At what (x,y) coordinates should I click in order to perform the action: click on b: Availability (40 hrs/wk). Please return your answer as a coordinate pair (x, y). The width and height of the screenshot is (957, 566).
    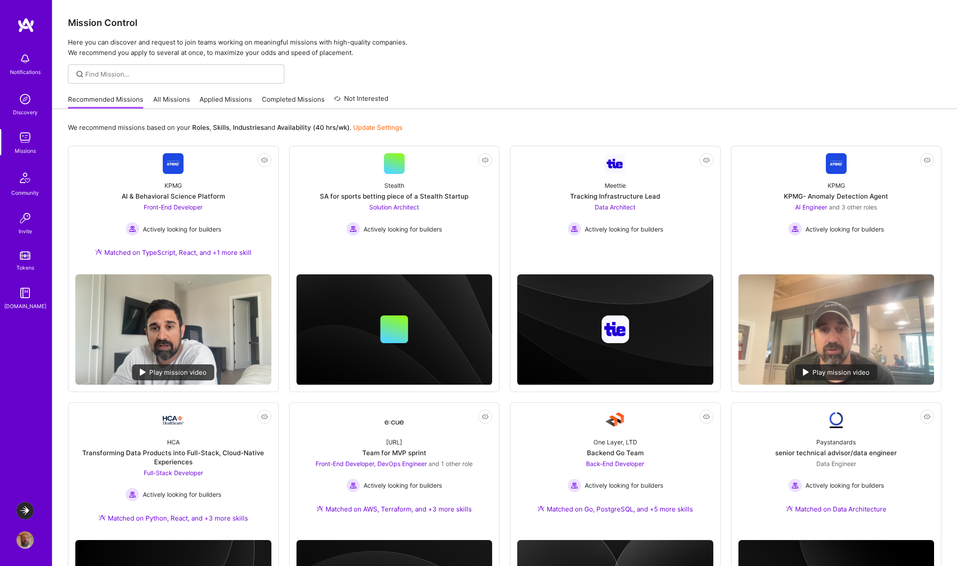
    Looking at the image, I should click on (313, 127).